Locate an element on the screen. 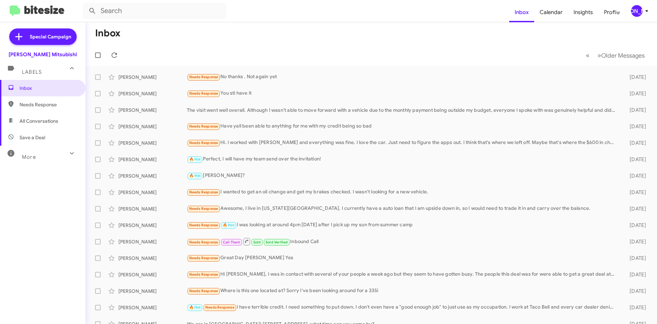 The height and width of the screenshot is (324, 657). span: Special Campaign is located at coordinates (50, 37).